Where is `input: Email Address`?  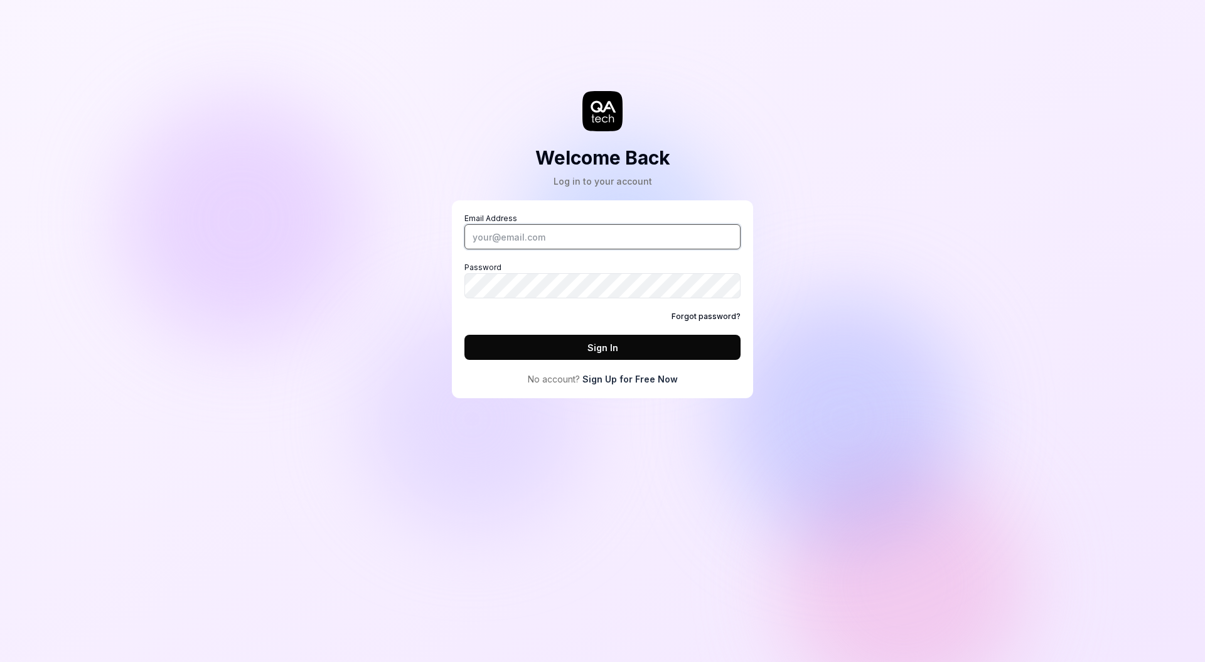
input: Email Address is located at coordinates (603, 237).